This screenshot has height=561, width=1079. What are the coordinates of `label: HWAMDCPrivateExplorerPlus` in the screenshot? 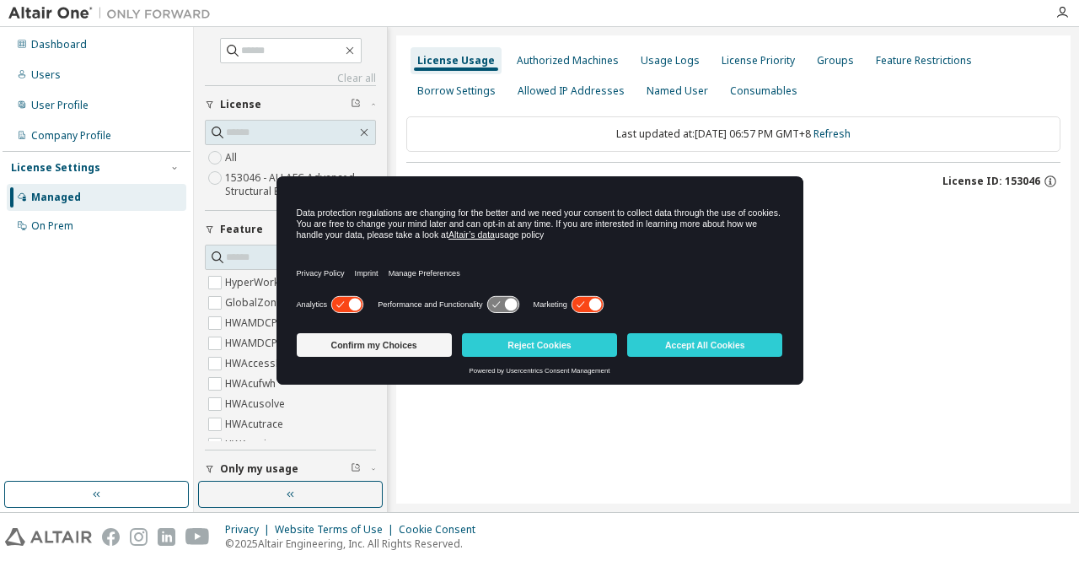 It's located at (297, 343).